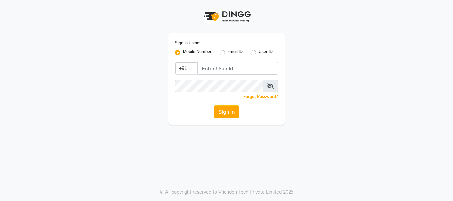 The image size is (453, 201). Describe the element at coordinates (226, 112) in the screenshot. I see `button: Sign In` at that location.